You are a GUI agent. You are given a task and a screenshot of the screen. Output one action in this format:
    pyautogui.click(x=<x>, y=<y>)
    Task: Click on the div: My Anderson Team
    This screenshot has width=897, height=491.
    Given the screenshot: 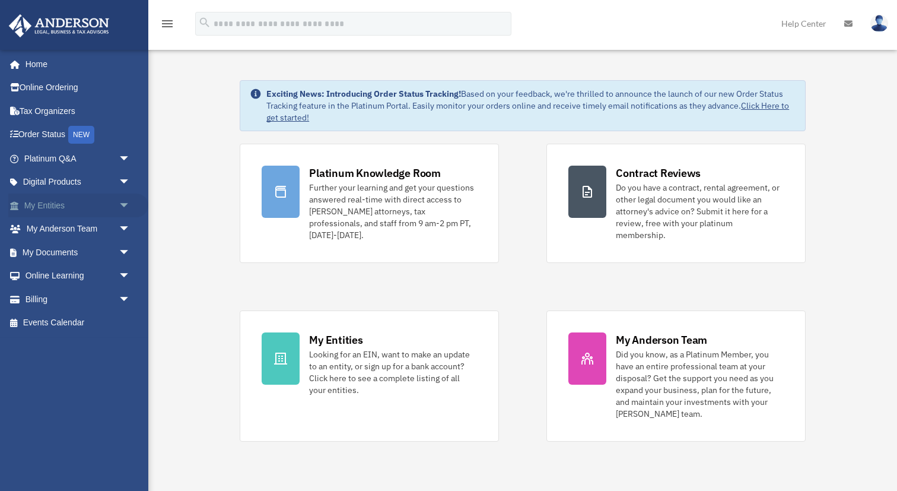 What is the action you would take?
    pyautogui.click(x=662, y=339)
    